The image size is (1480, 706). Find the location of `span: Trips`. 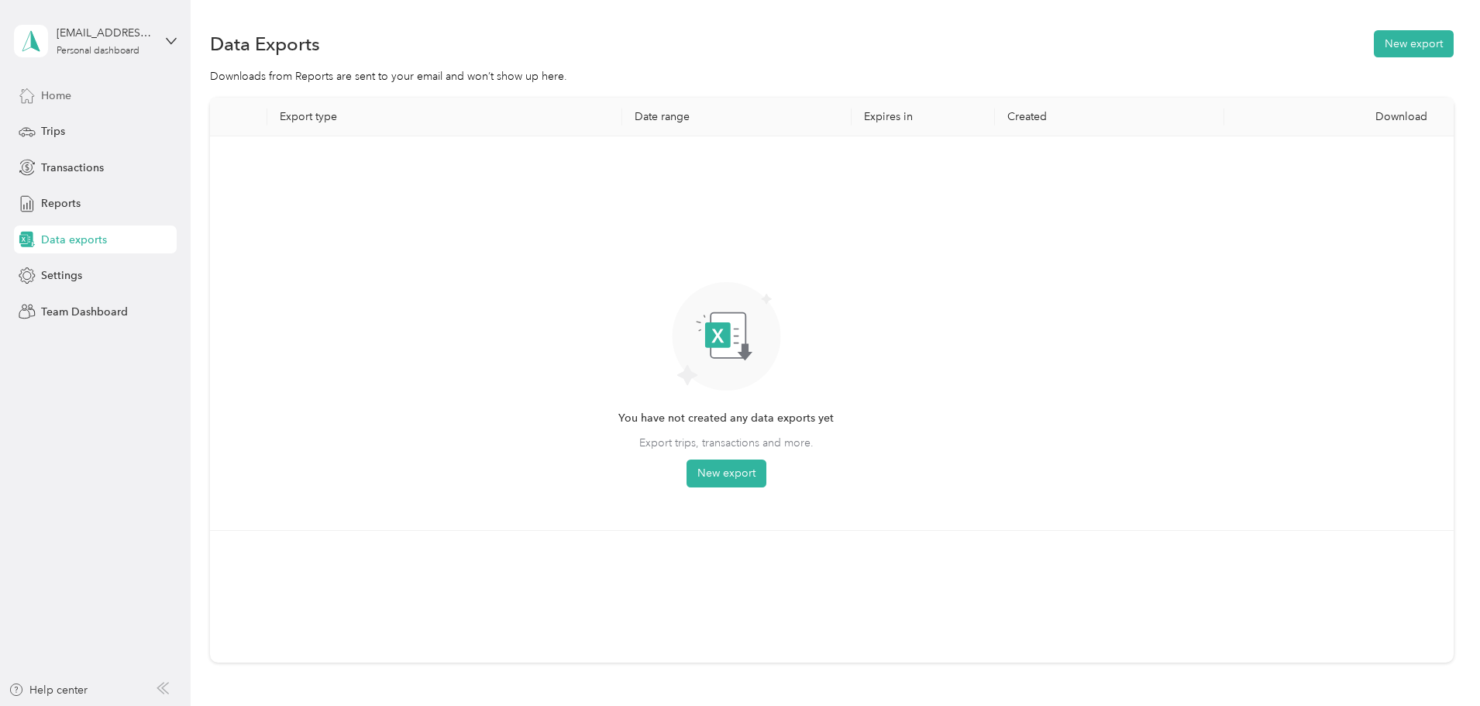

span: Trips is located at coordinates (53, 131).